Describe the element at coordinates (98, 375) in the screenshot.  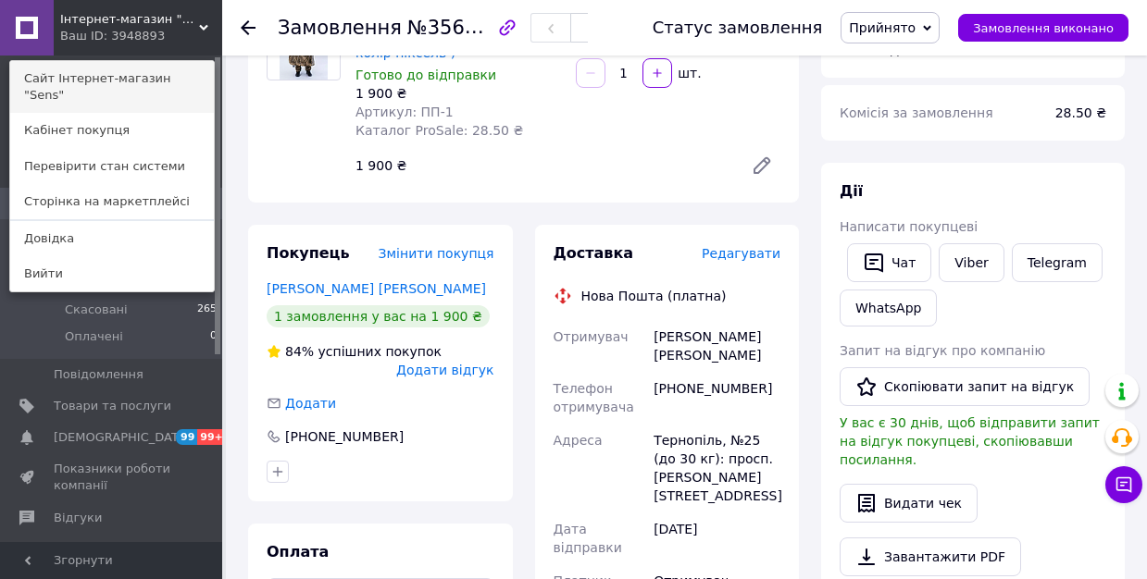
I see `span: Повідомлення` at that location.